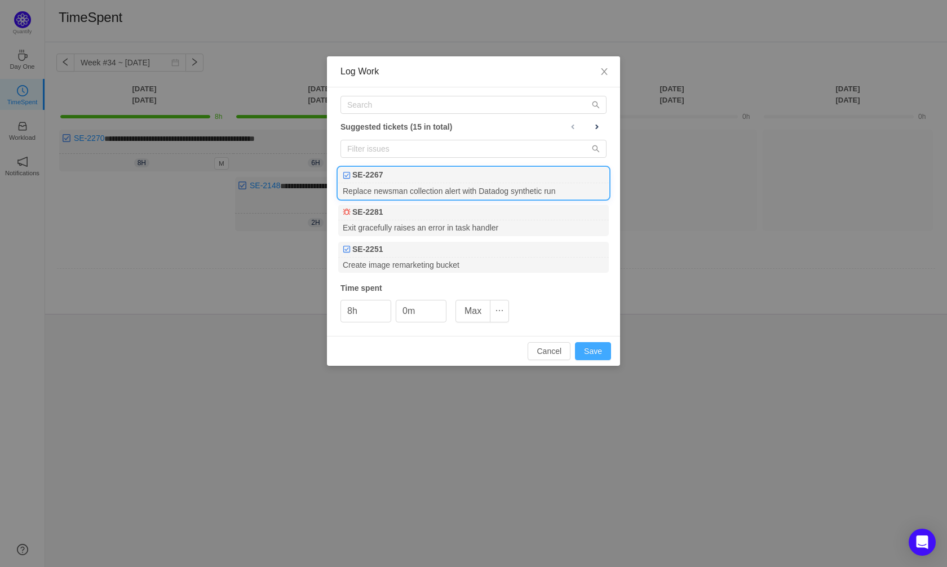 The width and height of the screenshot is (947, 567). I want to click on div: Suggested tickets (15 in total), so click(473, 127).